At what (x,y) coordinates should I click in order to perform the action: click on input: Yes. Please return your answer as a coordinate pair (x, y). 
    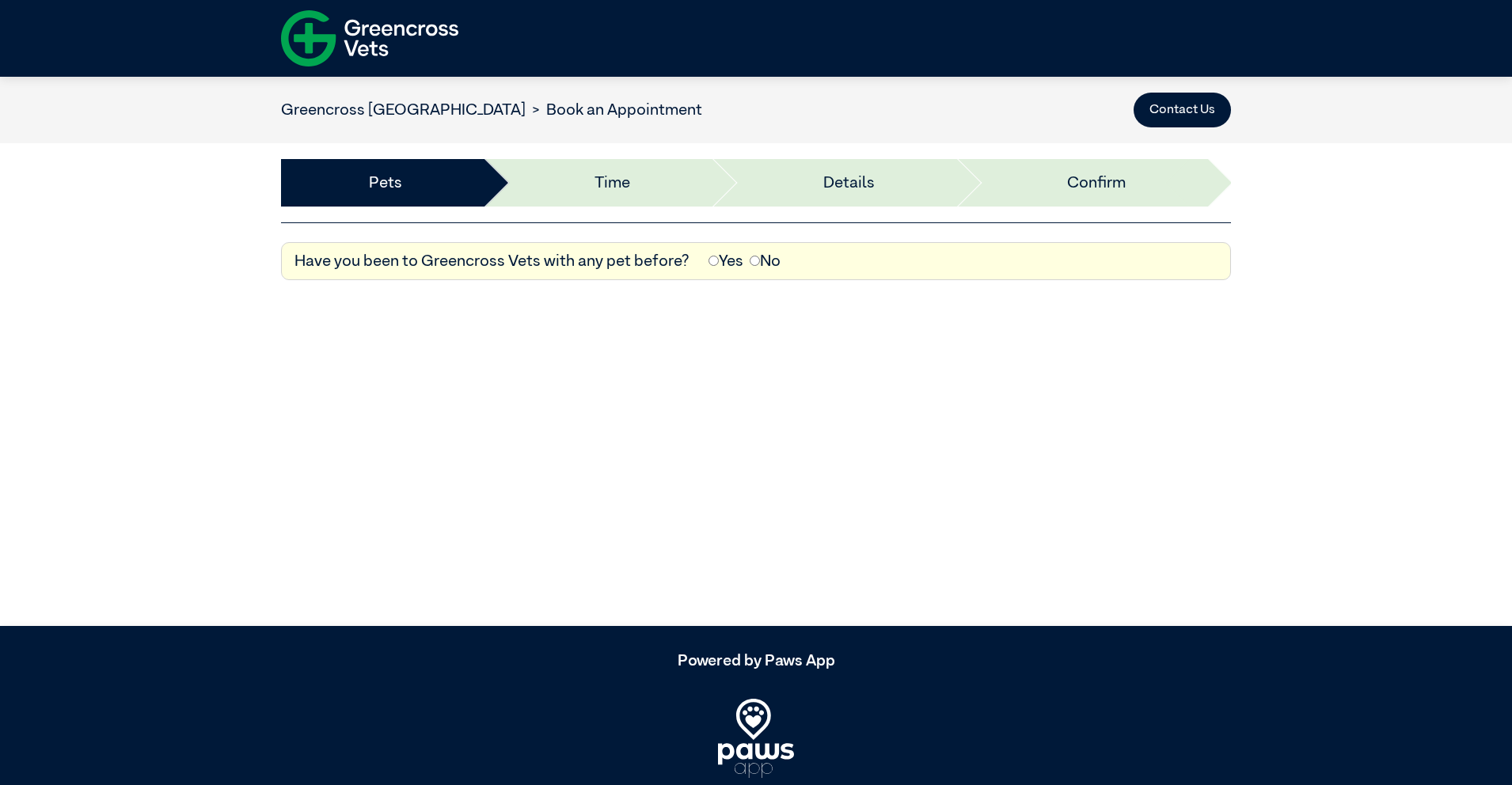
    Looking at the image, I should click on (713, 261).